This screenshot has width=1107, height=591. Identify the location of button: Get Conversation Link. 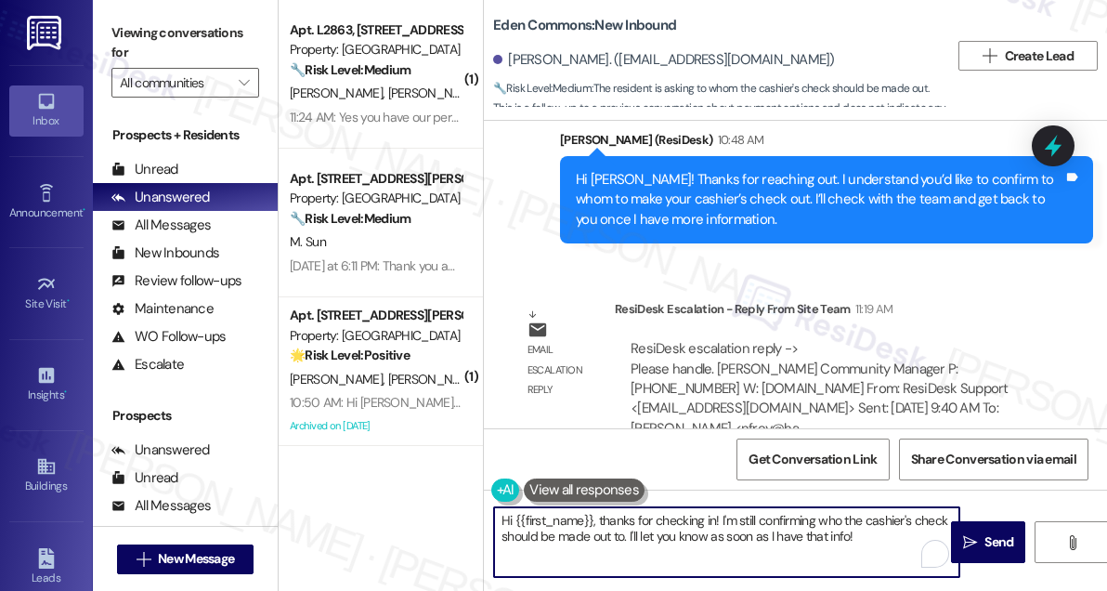
(813, 459).